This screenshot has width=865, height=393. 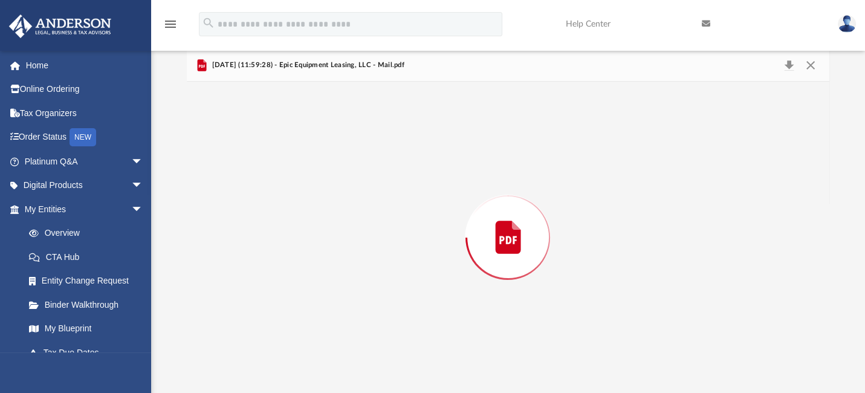 What do you see at coordinates (89, 305) in the screenshot?
I see `a: Binder Walkthrough` at bounding box center [89, 305].